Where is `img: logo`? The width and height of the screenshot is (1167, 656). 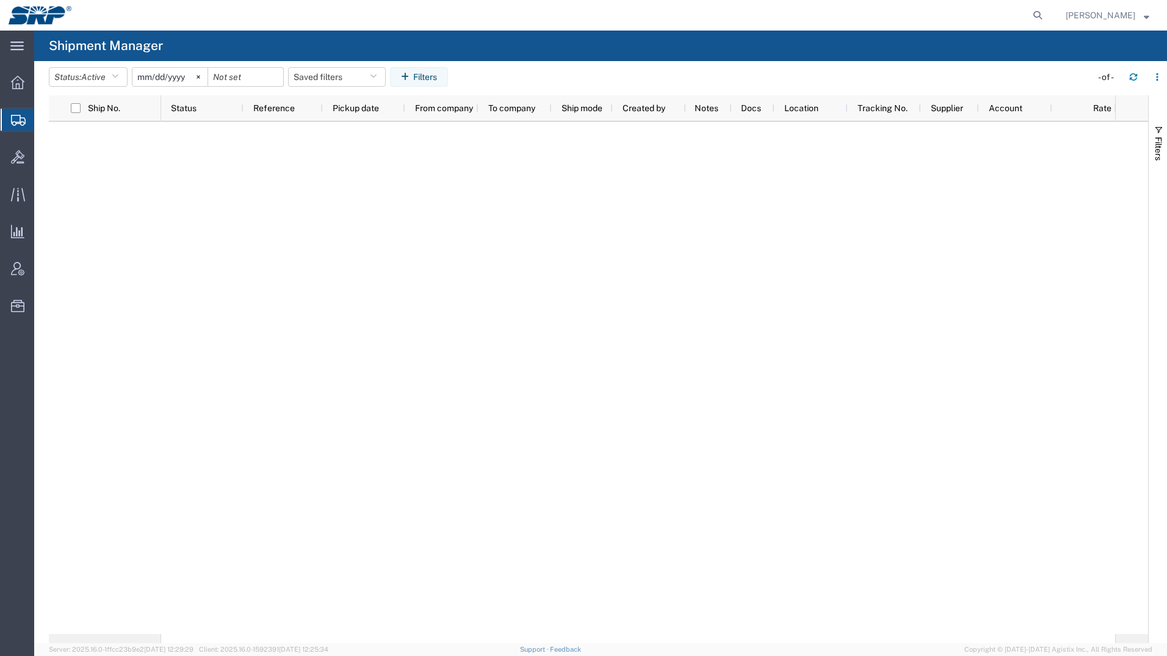 img: logo is located at coordinates (40, 15).